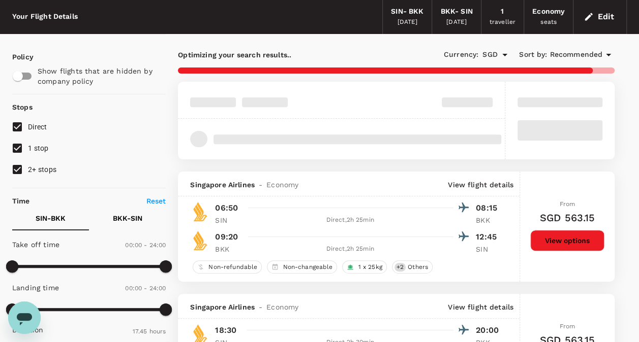 The height and width of the screenshot is (342, 639). Describe the element at coordinates (418, 267) in the screenshot. I see `span: Others` at that location.